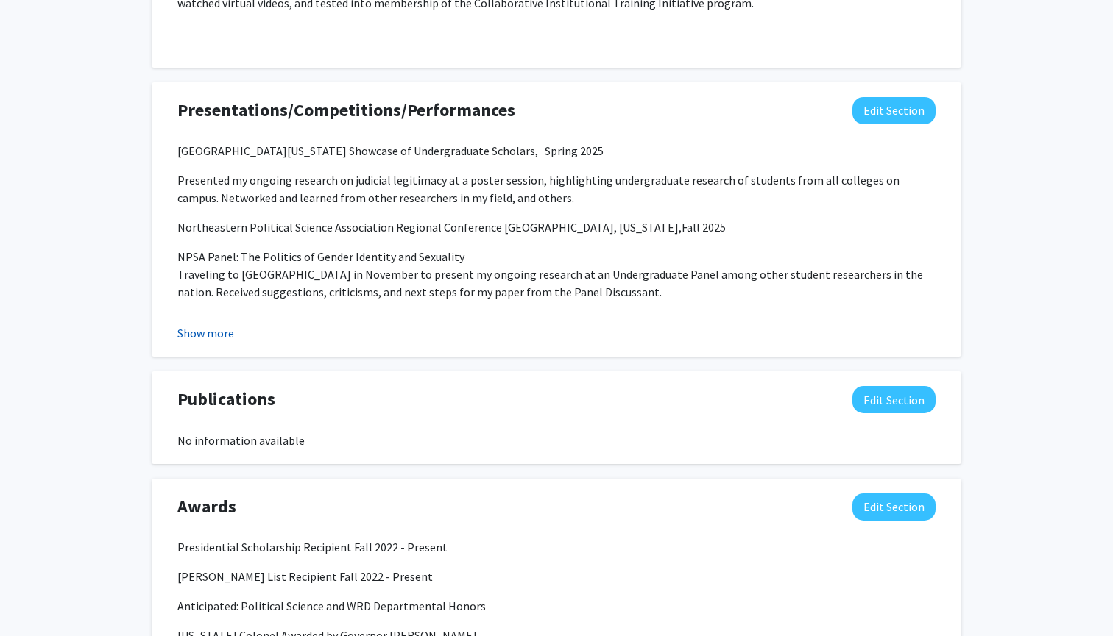 The width and height of the screenshot is (1113, 636). Describe the element at coordinates (893, 110) in the screenshot. I see `button: Edit Presentations/Competitions/Performances` at that location.